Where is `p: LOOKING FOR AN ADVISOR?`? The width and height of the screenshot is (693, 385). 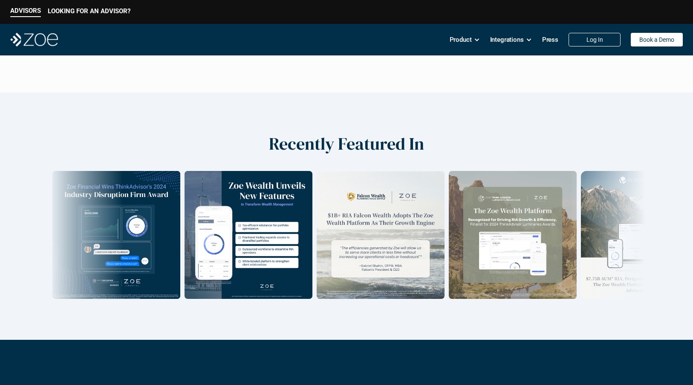 p: LOOKING FOR AN ADVISOR? is located at coordinates (89, 11).